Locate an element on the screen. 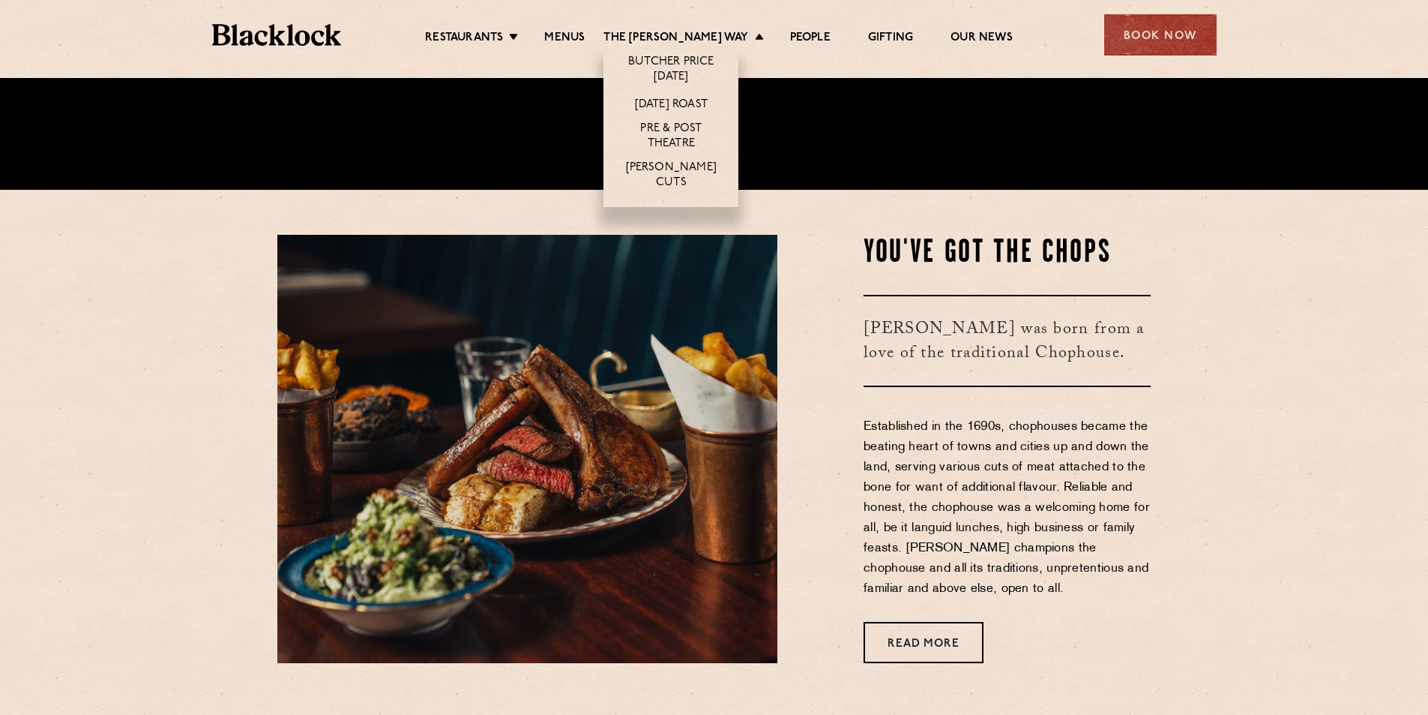 Image resolution: width=1428 pixels, height=715 pixels. a: Read More is located at coordinates (924, 642).